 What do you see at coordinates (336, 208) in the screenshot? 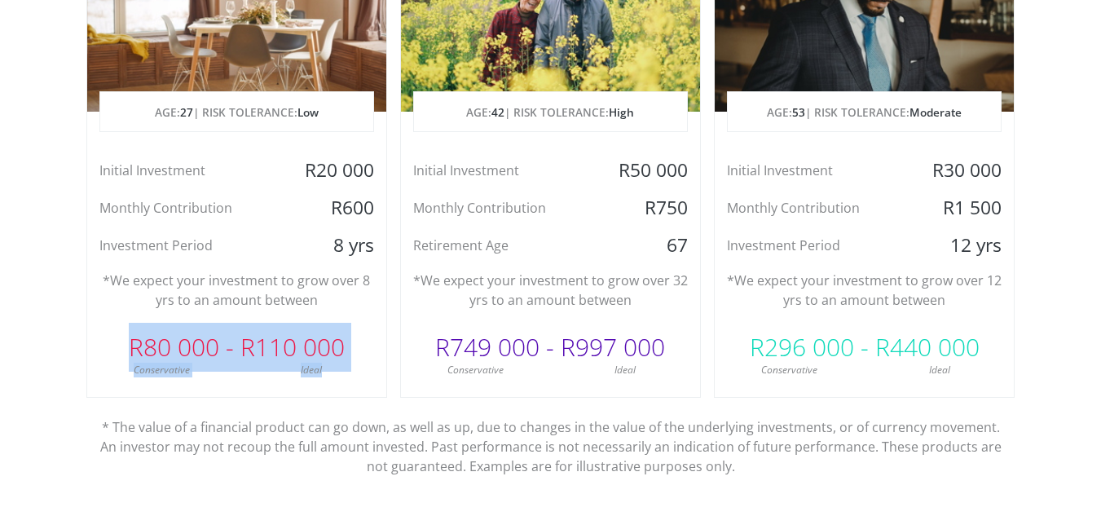
I see `div: R600` at bounding box center [336, 208].